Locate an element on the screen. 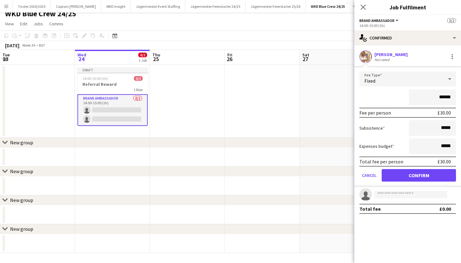  span: Week 39 is located at coordinates (29, 45).